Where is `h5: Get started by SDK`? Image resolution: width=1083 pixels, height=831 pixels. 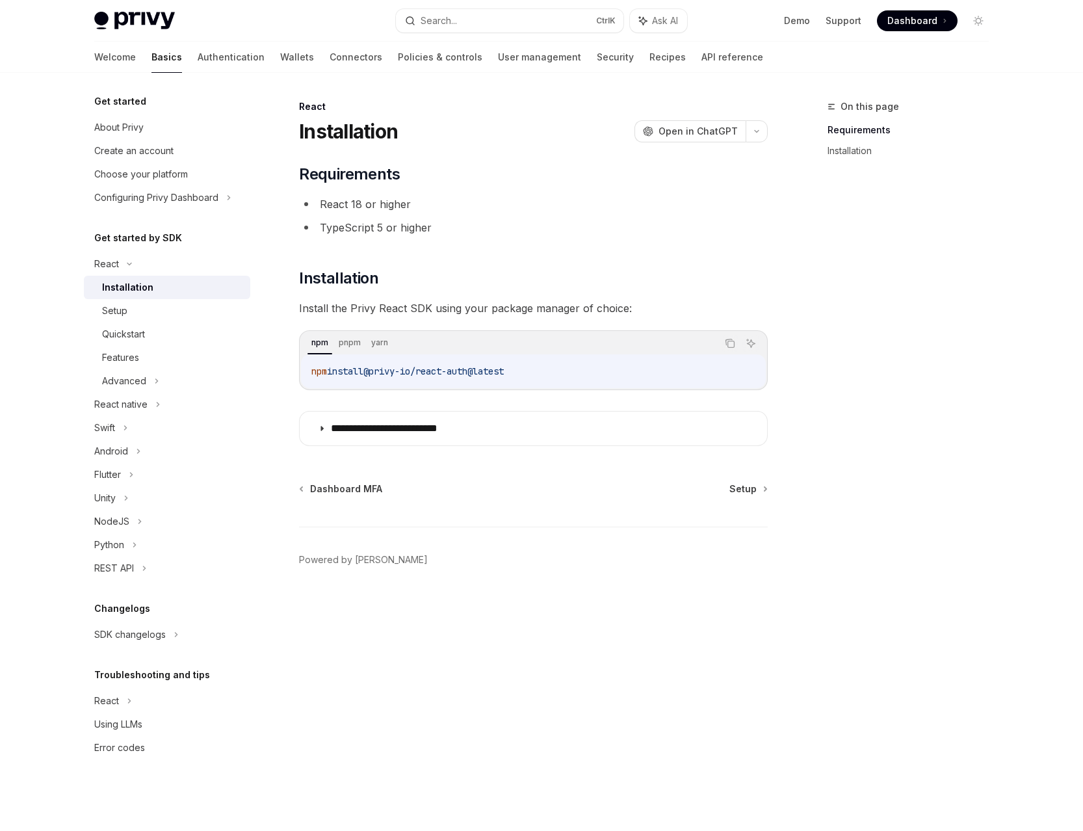
h5: Get started by SDK is located at coordinates (138, 238).